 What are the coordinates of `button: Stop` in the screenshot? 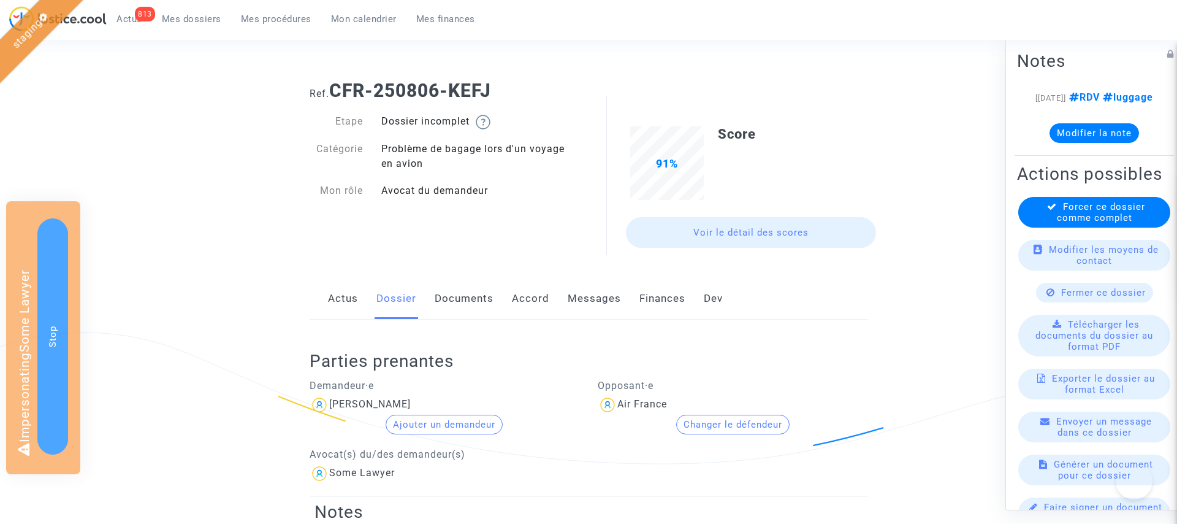 It's located at (53, 336).